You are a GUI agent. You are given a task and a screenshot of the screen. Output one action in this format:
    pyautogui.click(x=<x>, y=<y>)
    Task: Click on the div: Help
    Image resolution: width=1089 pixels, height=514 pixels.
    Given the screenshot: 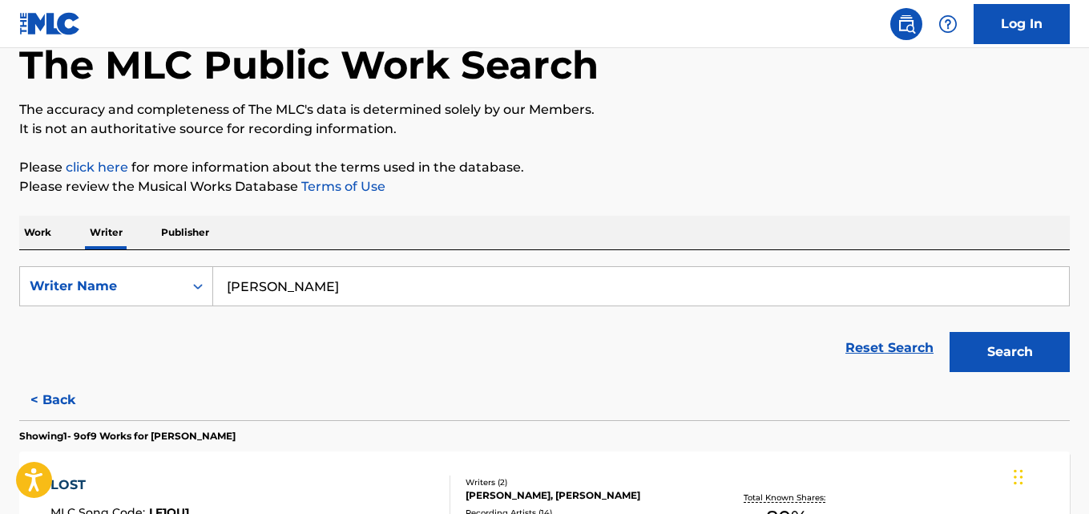 What is the action you would take?
    pyautogui.click(x=948, y=24)
    